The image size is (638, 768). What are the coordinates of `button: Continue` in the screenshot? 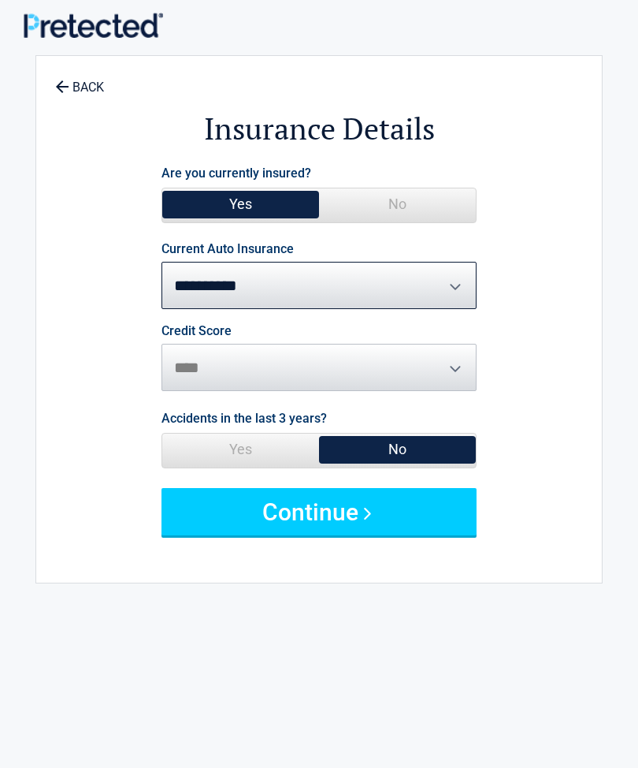 It's located at (319, 511).